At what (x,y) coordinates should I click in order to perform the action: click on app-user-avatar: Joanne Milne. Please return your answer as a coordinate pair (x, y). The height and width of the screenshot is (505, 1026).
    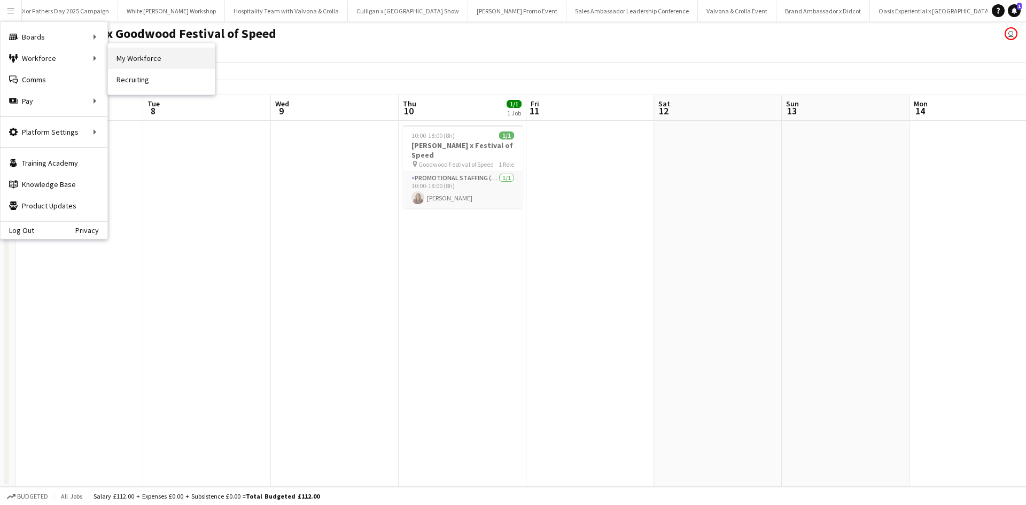
    Looking at the image, I should click on (1011, 34).